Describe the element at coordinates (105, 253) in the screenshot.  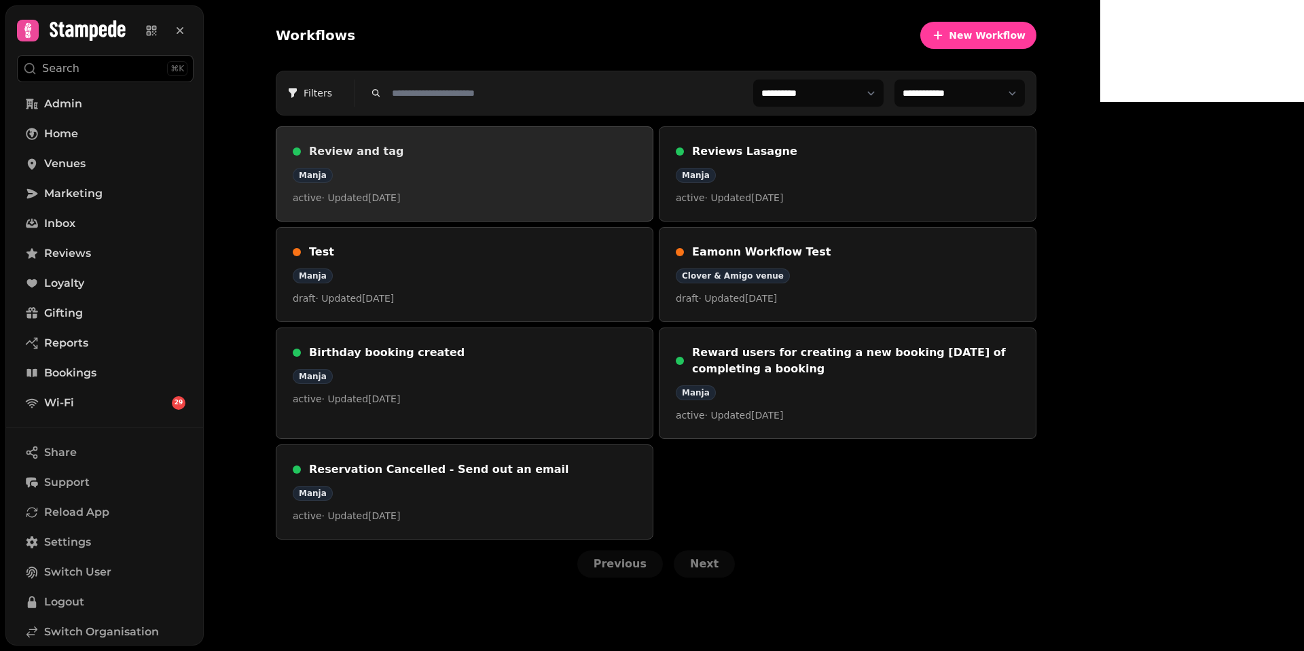
I see `a: Reviews` at that location.